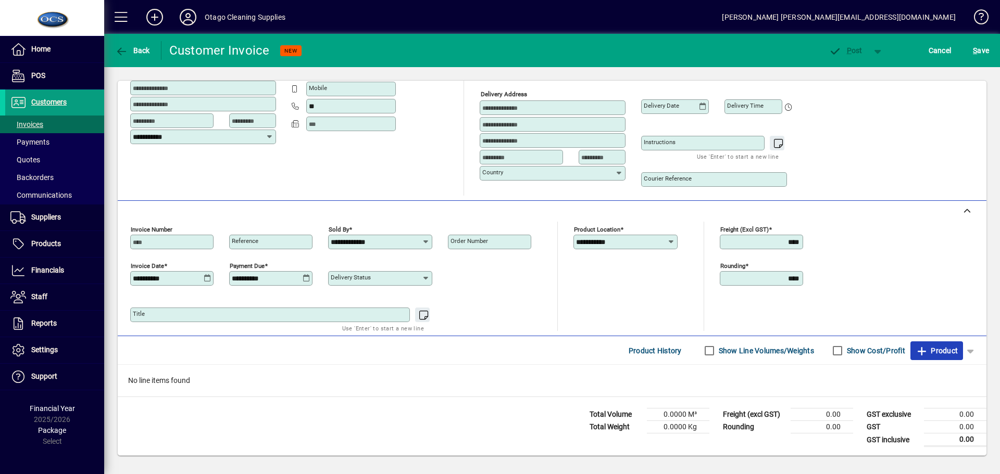 The height and width of the screenshot is (474, 1000). Describe the element at coordinates (46, 244) in the screenshot. I see `span: Products` at that location.